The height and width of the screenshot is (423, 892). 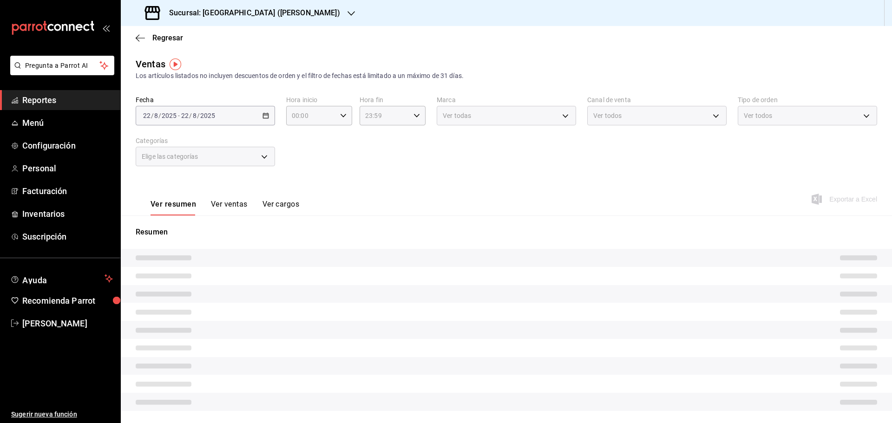 What do you see at coordinates (106, 28) in the screenshot?
I see `button: open_drawer_menu` at bounding box center [106, 28].